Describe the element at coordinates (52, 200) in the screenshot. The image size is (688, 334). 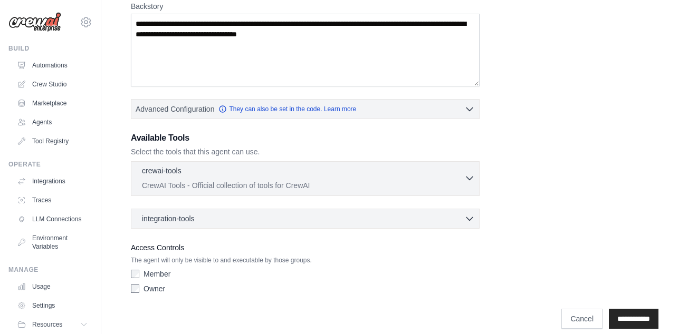
I see `a: Traces` at that location.